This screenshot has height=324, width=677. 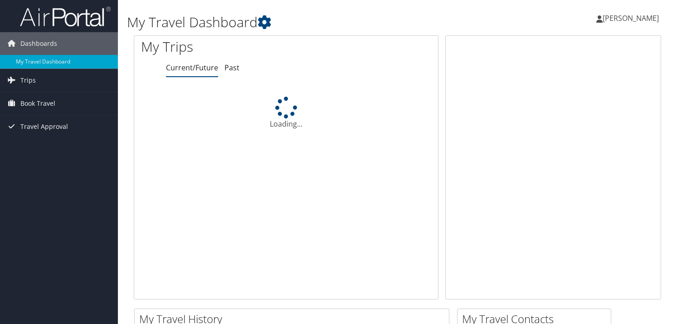 I want to click on span: Trips, so click(x=28, y=80).